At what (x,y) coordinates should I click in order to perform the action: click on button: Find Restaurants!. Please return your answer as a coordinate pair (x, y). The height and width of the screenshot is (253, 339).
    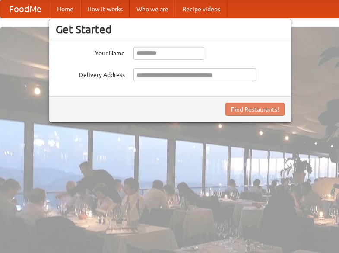
    Looking at the image, I should click on (255, 109).